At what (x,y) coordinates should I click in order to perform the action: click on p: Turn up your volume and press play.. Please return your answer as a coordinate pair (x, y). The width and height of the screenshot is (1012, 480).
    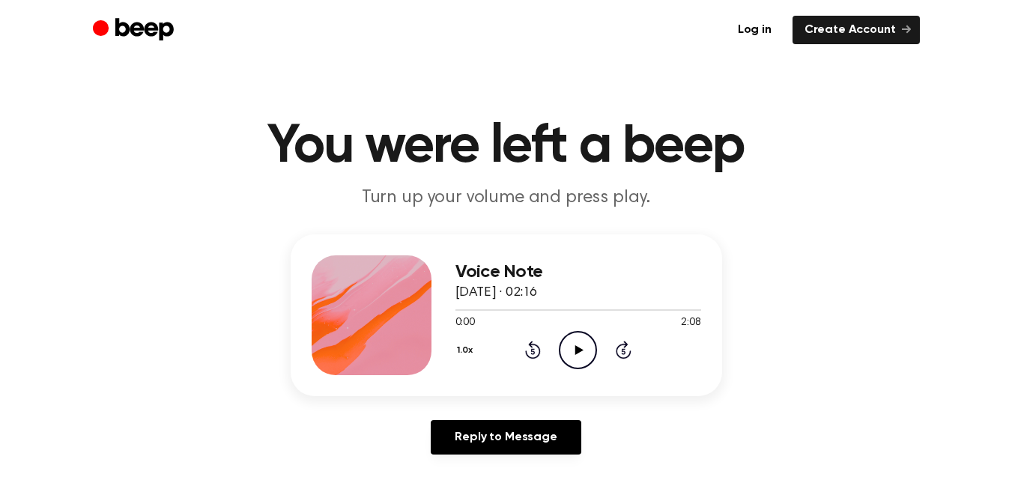
    Looking at the image, I should click on (506, 198).